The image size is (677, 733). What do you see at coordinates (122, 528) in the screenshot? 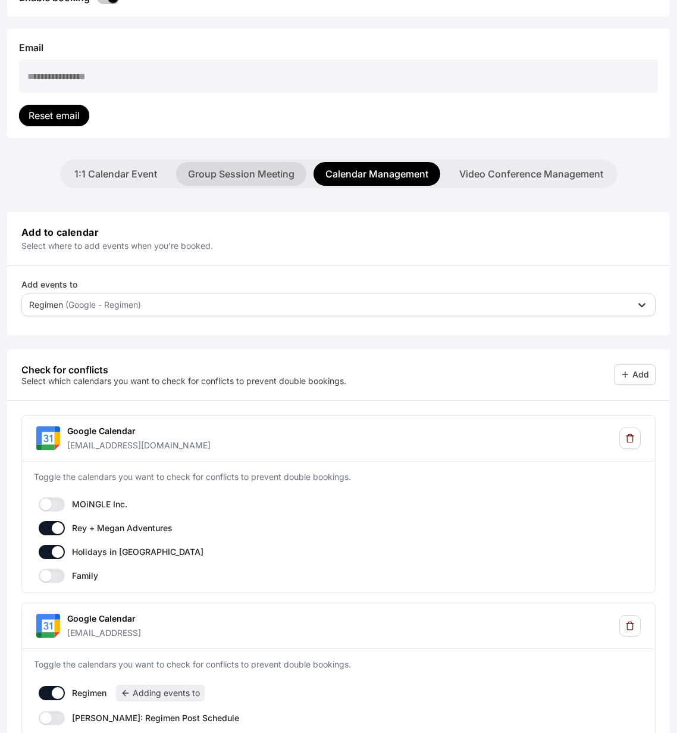
I see `label: Rey + Megan Adventures` at bounding box center [122, 528].